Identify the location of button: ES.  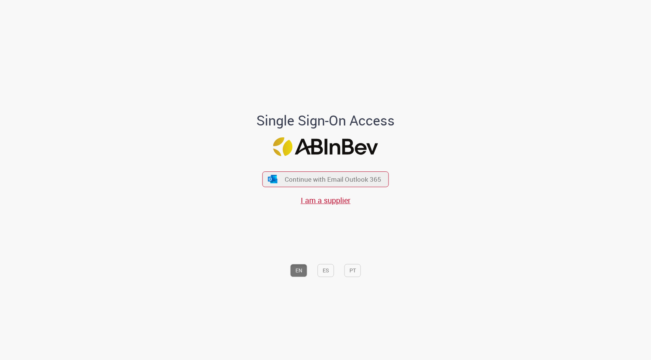
(325, 271).